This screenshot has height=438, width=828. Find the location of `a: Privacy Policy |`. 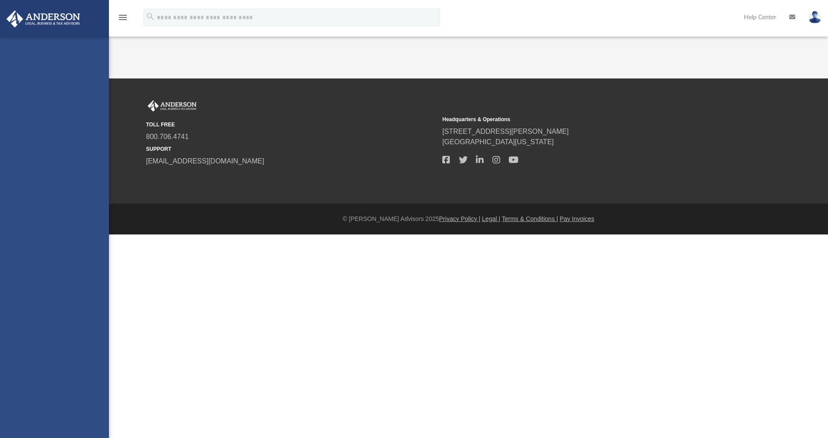

a: Privacy Policy | is located at coordinates (460, 219).